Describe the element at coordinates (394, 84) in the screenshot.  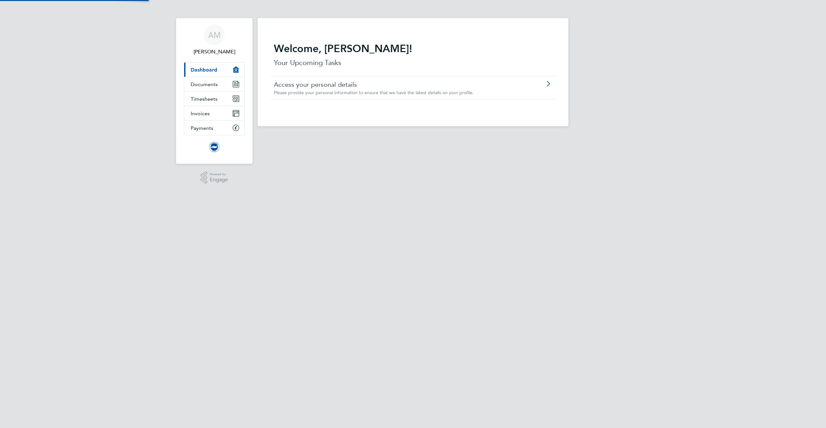
I see `a: Access your personal details` at that location.